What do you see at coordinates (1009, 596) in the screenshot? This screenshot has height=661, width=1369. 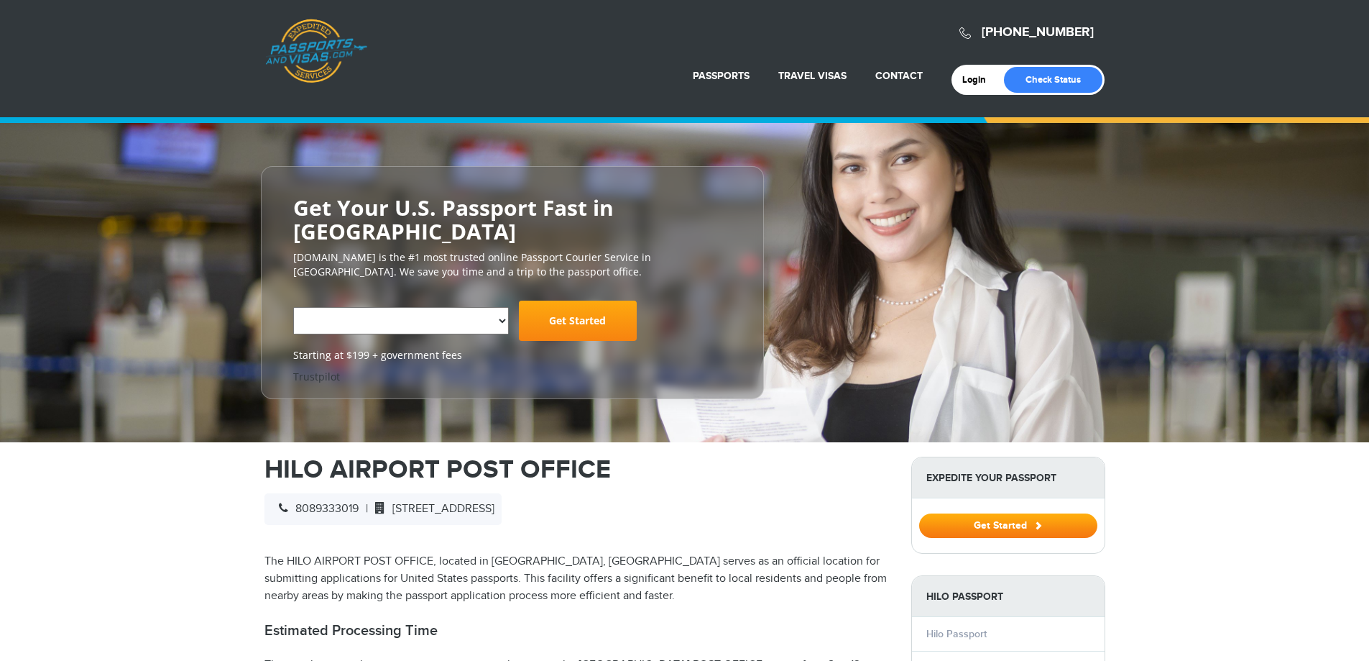 I see `strong: Hilo Passport` at bounding box center [1009, 596].